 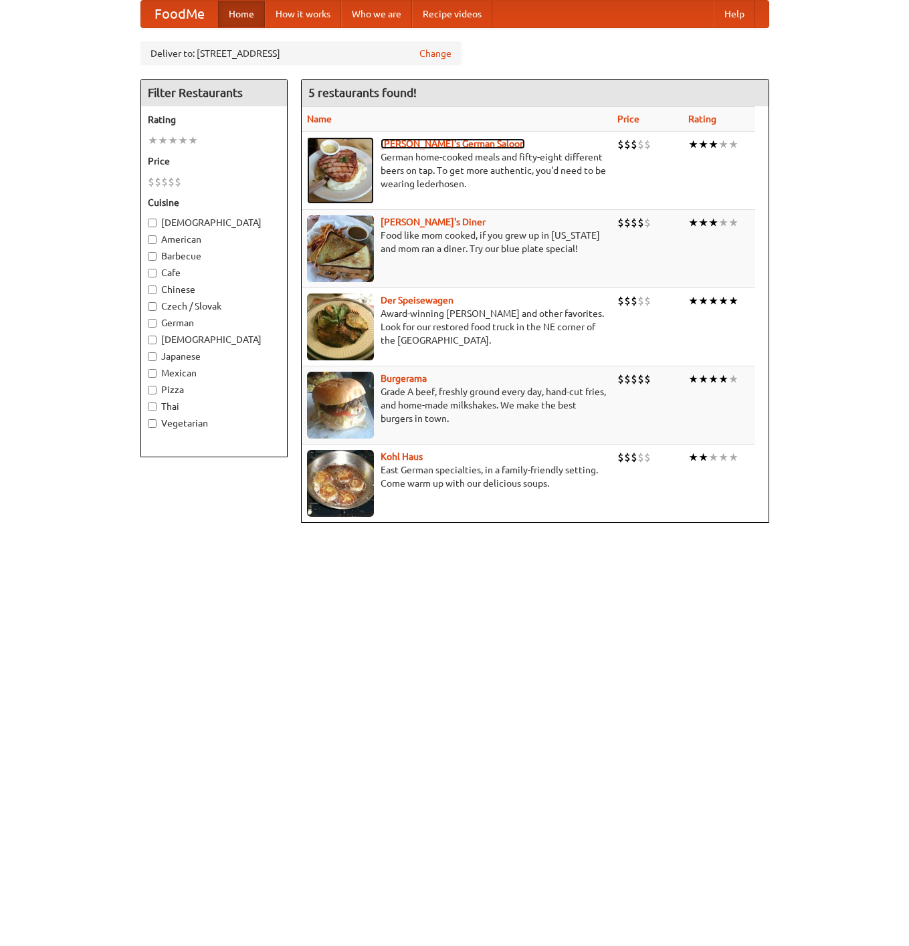 I want to click on label: Czech / Slovak, so click(x=214, y=306).